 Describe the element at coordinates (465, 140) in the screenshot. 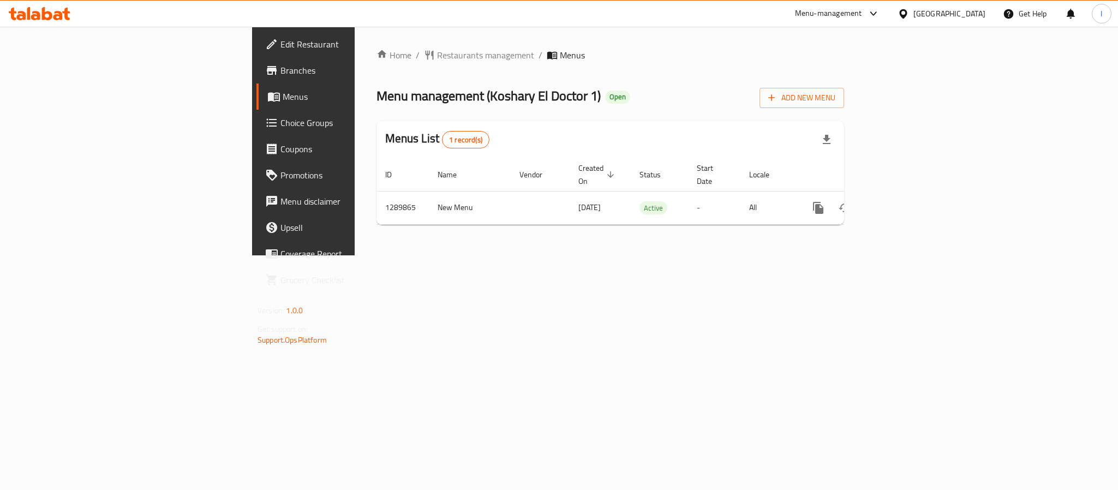

I see `div: Total records count` at that location.